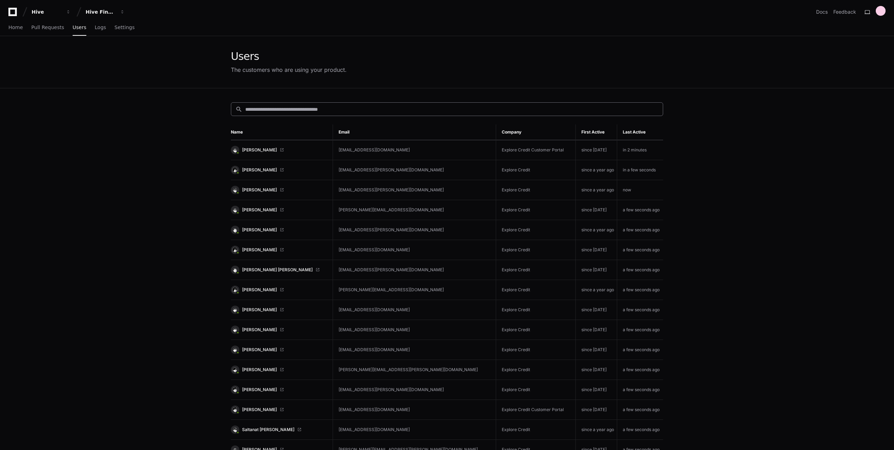 This screenshot has height=450, width=894. I want to click on span: Pull Requests, so click(47, 27).